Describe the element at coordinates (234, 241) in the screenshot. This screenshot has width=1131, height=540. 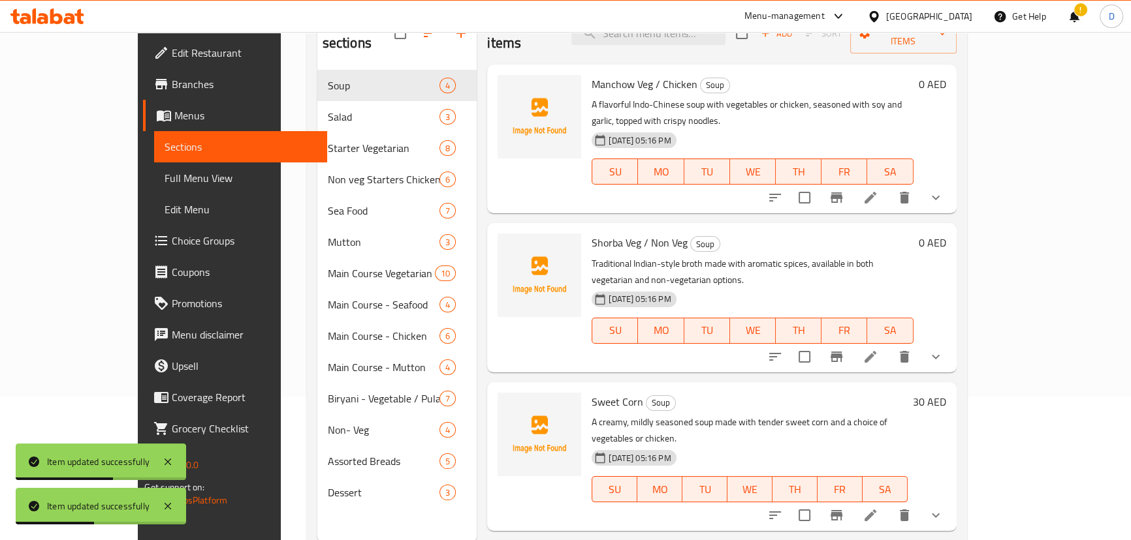
I see `a: Choice Groups` at that location.